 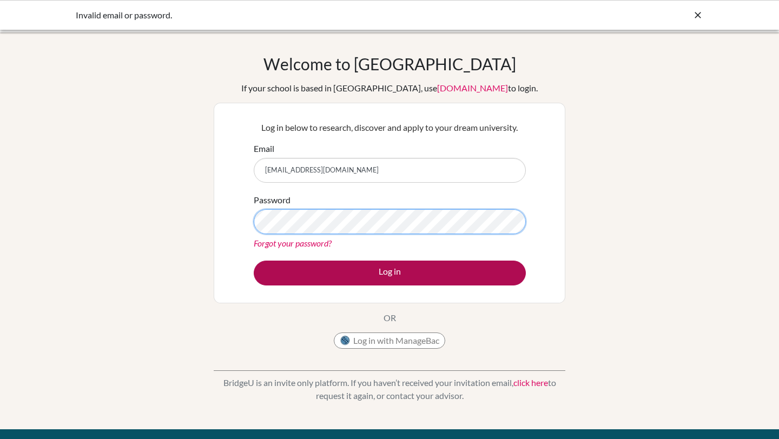 I want to click on p: Log in below to research, discover and apply to your dream university., so click(x=389, y=128).